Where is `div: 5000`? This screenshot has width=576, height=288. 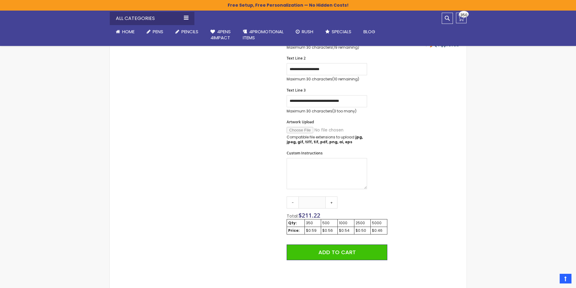
div: 5000 is located at coordinates (379, 223).